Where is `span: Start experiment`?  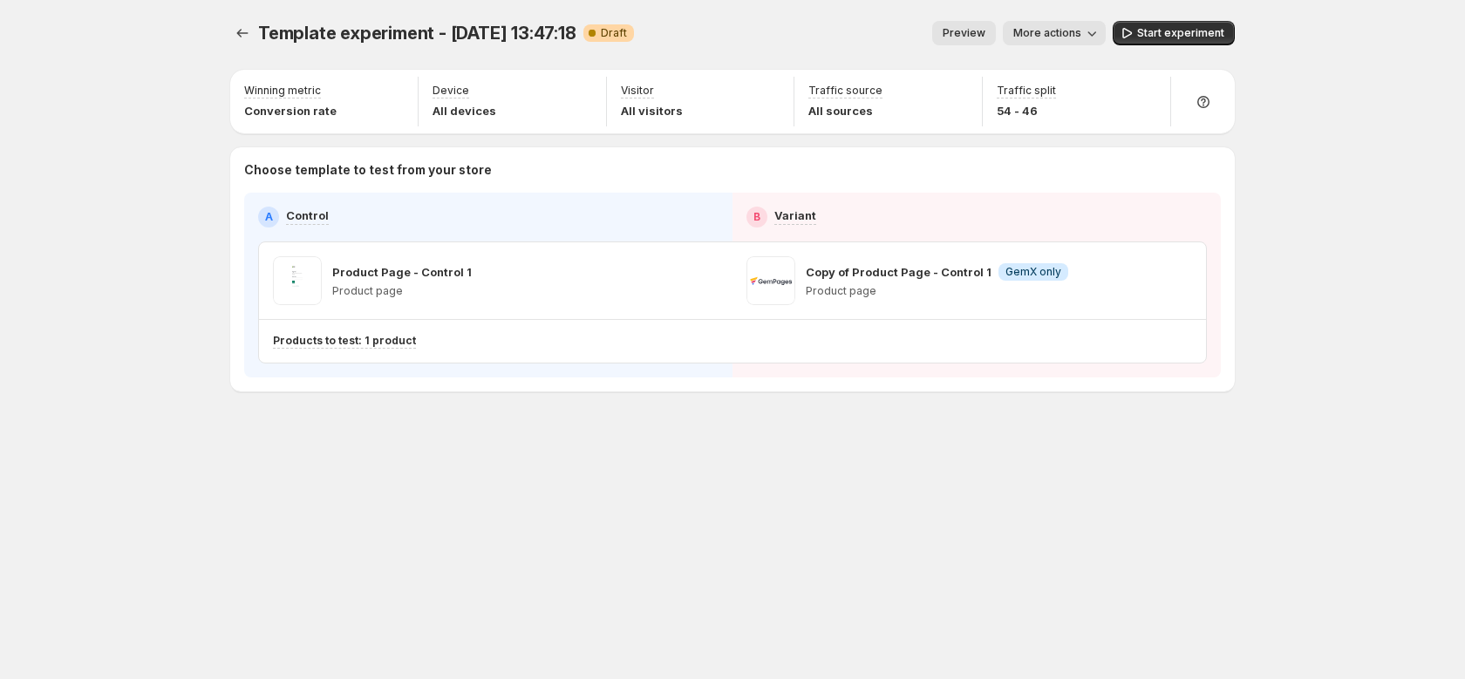
span: Start experiment is located at coordinates (1181, 33).